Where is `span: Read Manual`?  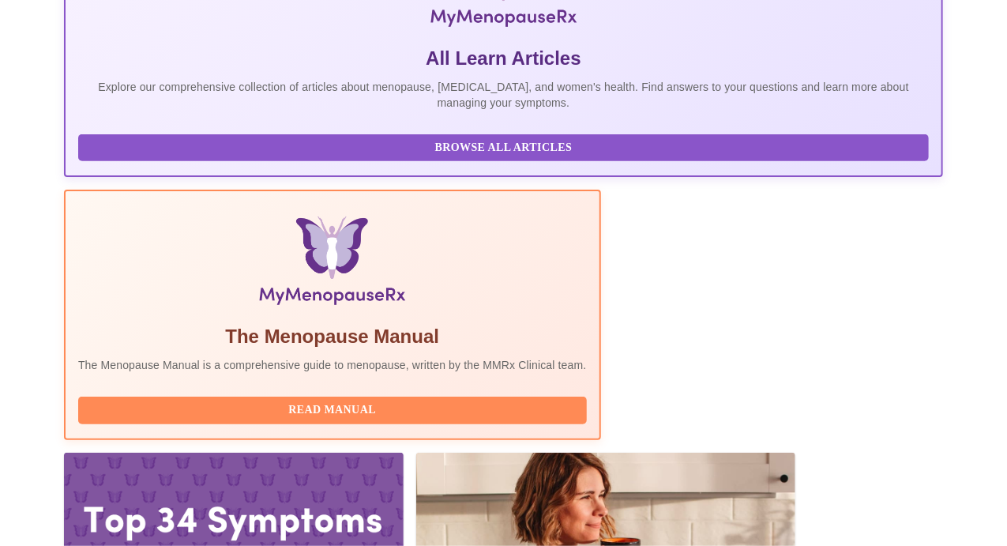
span: Read Manual is located at coordinates (333, 410).